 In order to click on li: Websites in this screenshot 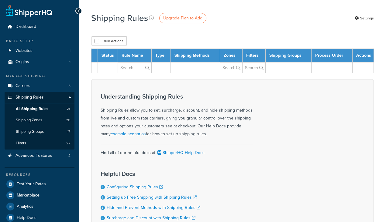, I will do `click(39, 51)`.